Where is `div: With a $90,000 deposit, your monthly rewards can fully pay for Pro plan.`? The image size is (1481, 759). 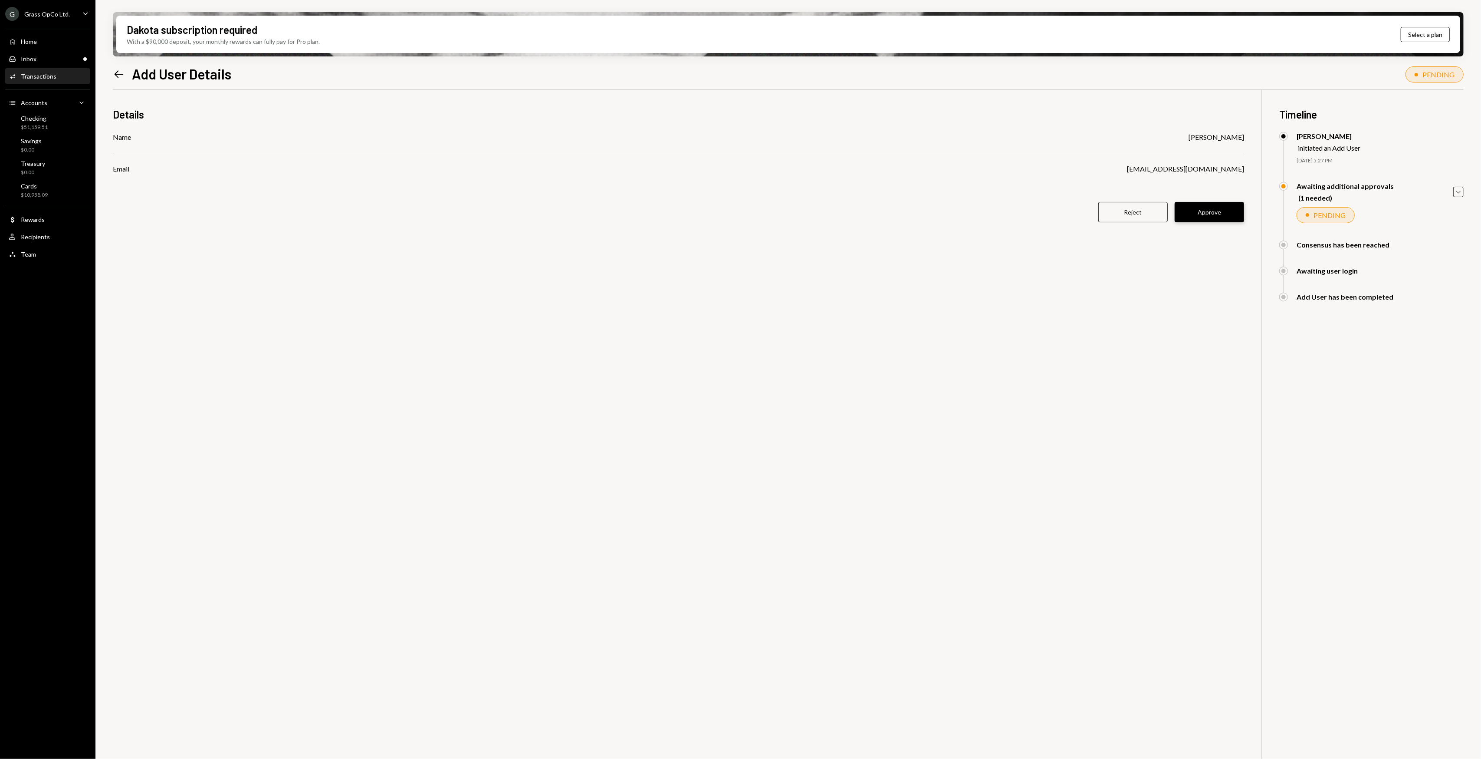 div: With a $90,000 deposit, your monthly rewards can fully pay for Pro plan. is located at coordinates (223, 41).